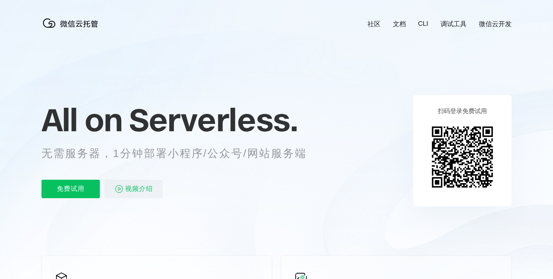 Image resolution: width=553 pixels, height=279 pixels. Describe the element at coordinates (495, 24) in the screenshot. I see `a: 微信云开发` at that location.